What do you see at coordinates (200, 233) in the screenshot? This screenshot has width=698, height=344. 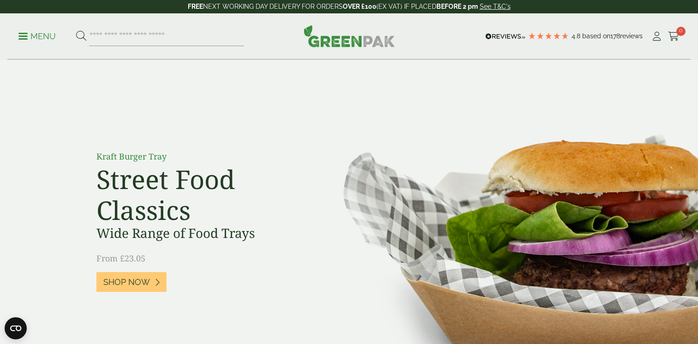 I see `h3: Wide Range of Food Trays` at bounding box center [200, 233].